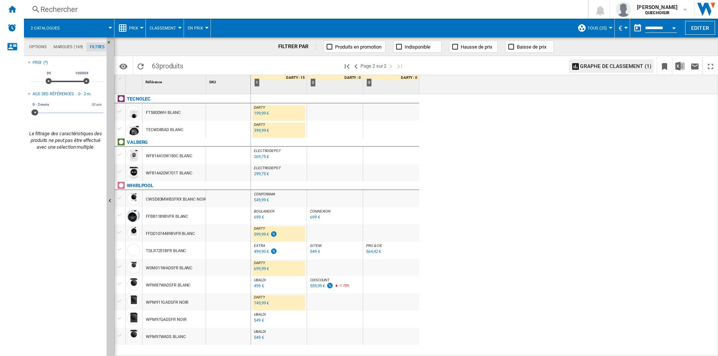 The width and height of the screenshot is (718, 356). What do you see at coordinates (53, 94) in the screenshot?
I see `div: Age des références` at bounding box center [53, 94].